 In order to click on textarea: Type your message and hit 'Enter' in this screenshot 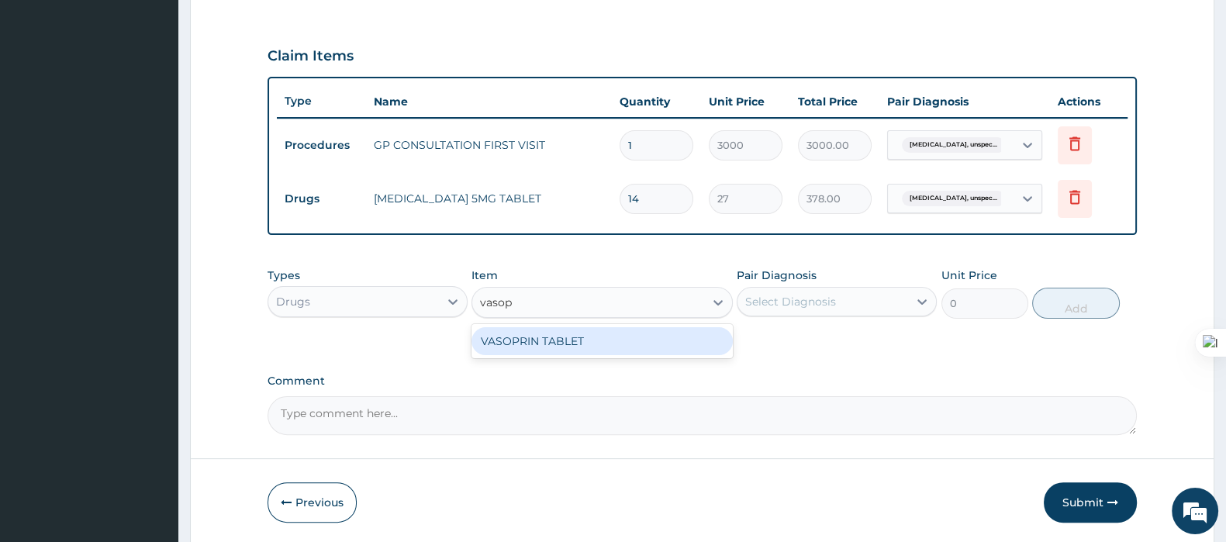, I will do `click(151, 397)`.